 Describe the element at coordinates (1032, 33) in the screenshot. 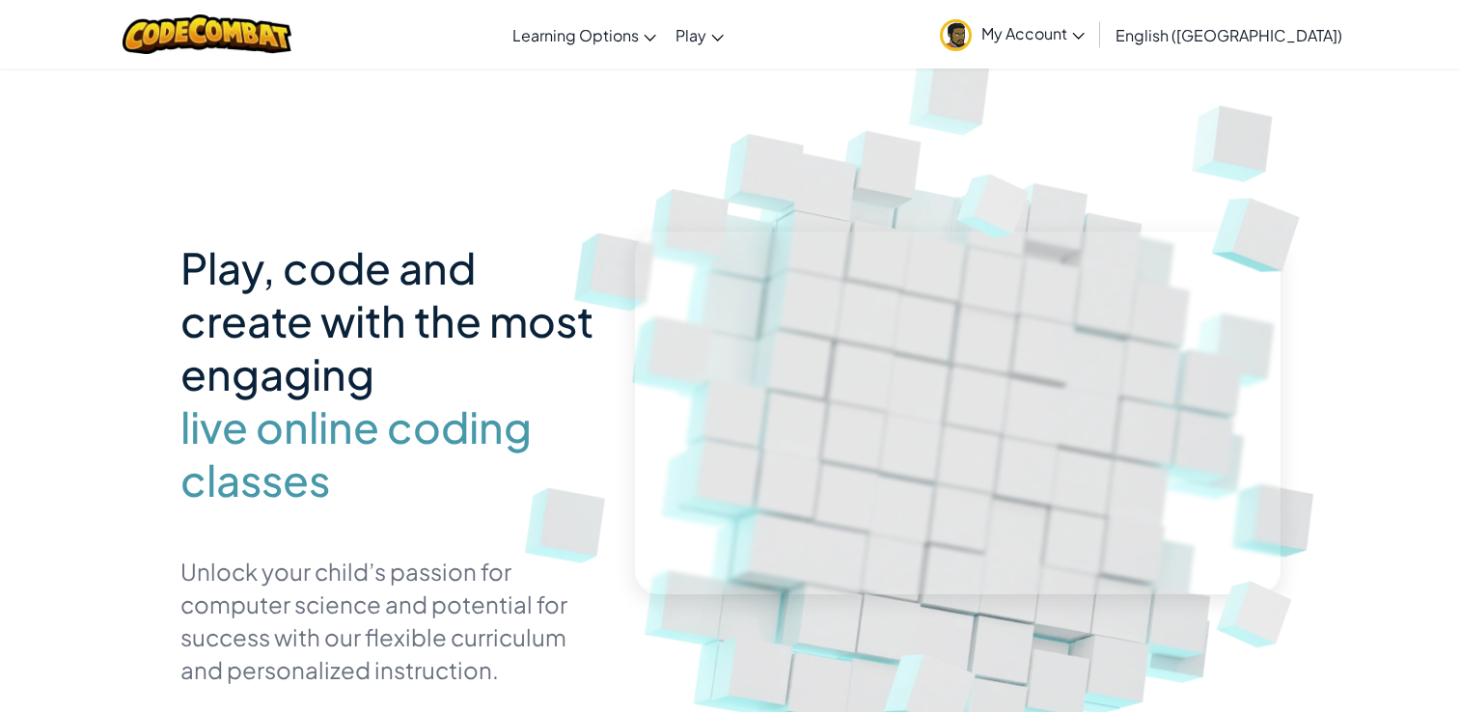

I see `span: My Account` at that location.